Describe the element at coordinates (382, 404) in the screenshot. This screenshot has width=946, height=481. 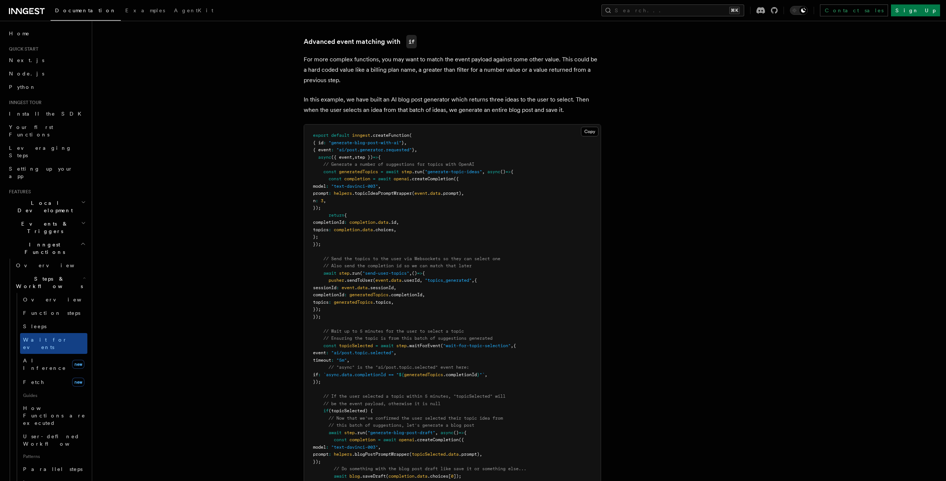
I see `span: // be the event payload, otherwise it is null` at that location.